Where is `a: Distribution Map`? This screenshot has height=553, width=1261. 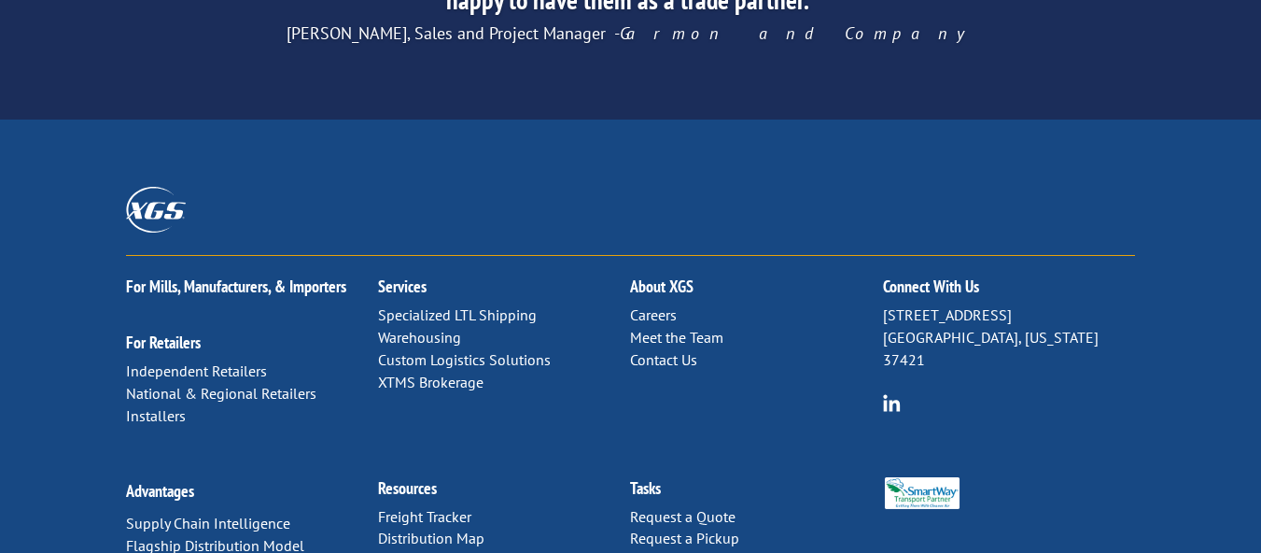
a: Distribution Map is located at coordinates (431, 538).